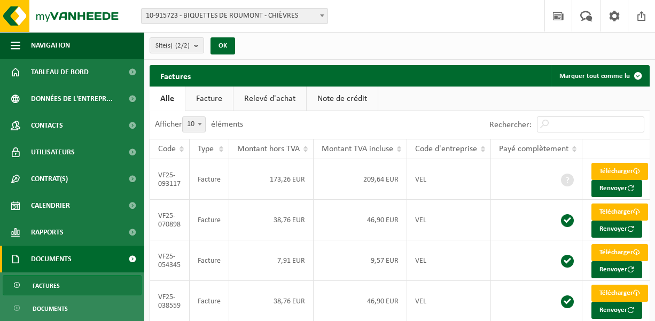  I want to click on td: VF25-093117, so click(170, 179).